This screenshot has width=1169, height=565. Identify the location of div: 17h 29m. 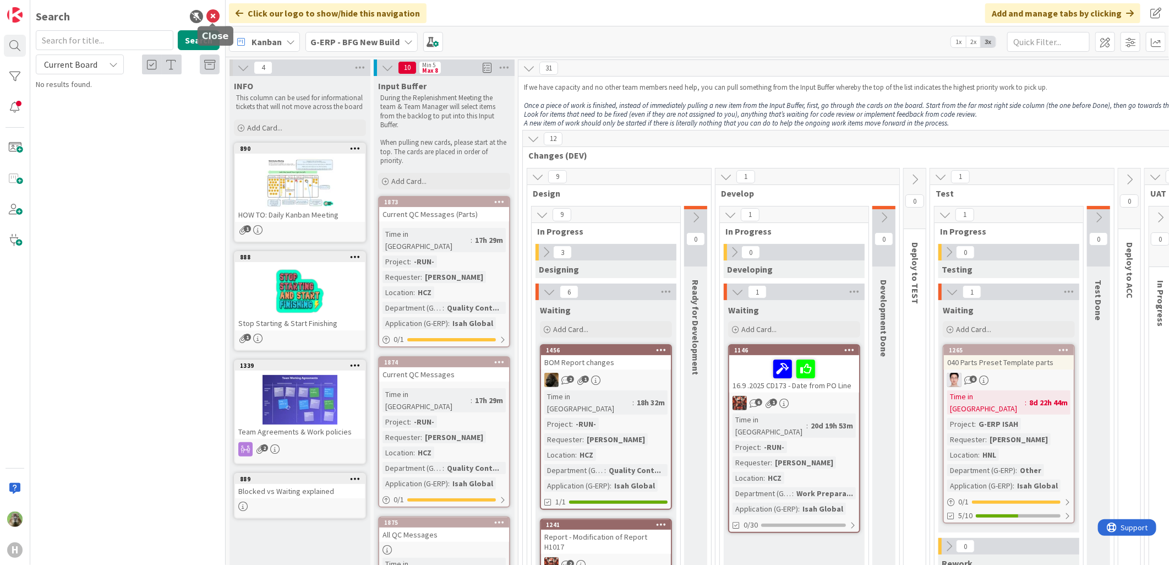
(489, 240).